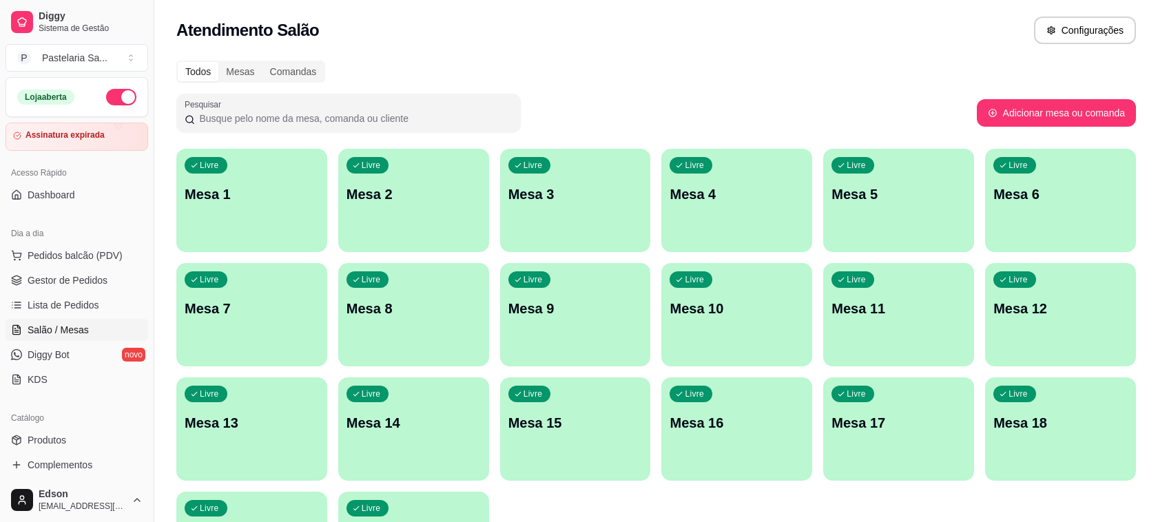  Describe the element at coordinates (90, 17) in the screenshot. I see `span: Diggy` at that location.